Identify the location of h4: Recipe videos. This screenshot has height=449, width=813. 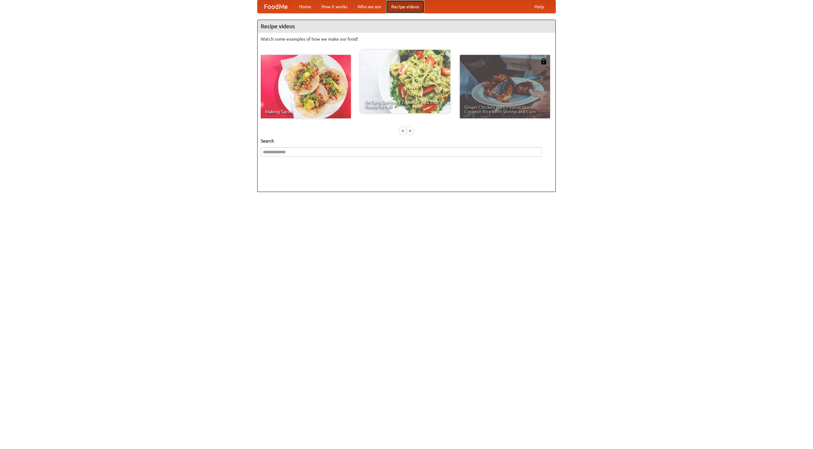
(407, 26).